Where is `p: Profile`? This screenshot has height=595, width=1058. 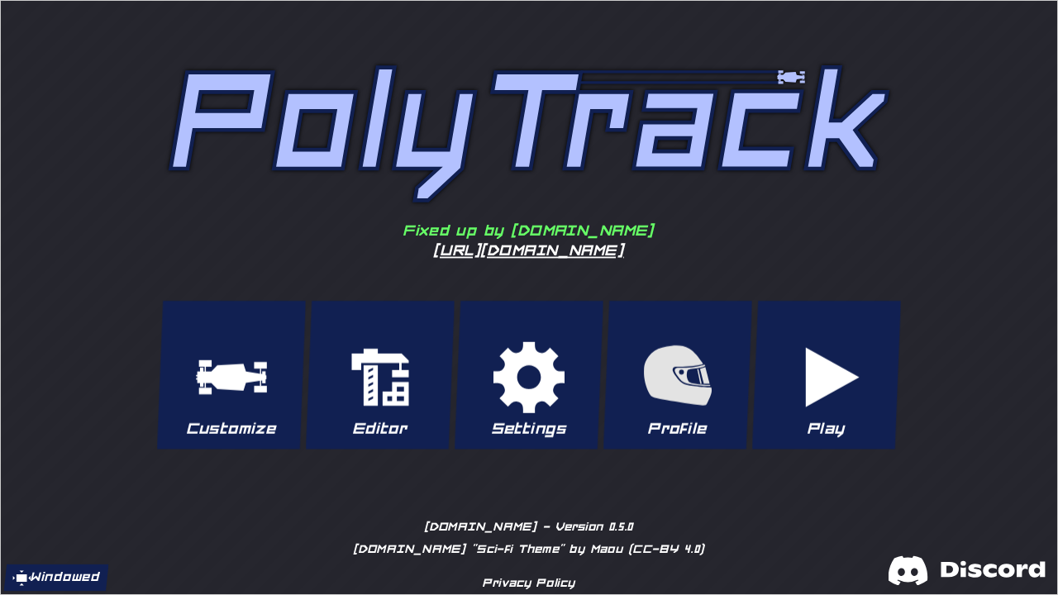 p: Profile is located at coordinates (677, 427).